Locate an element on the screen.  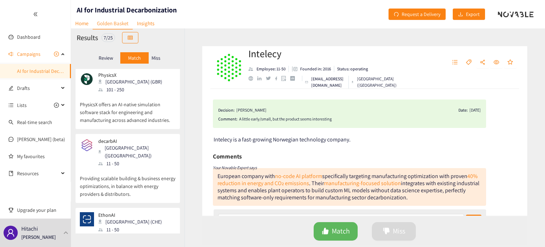
li: Employees is located at coordinates (269, 69).